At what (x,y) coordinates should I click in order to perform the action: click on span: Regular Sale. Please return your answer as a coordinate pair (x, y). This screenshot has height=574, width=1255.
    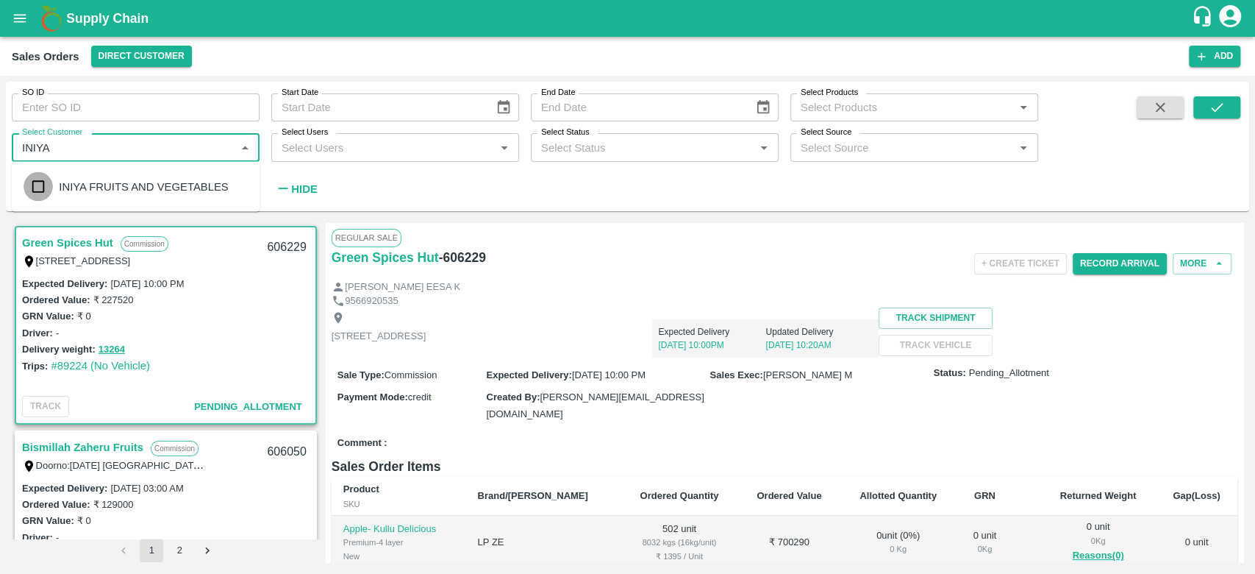
    Looking at the image, I should click on (366, 238).